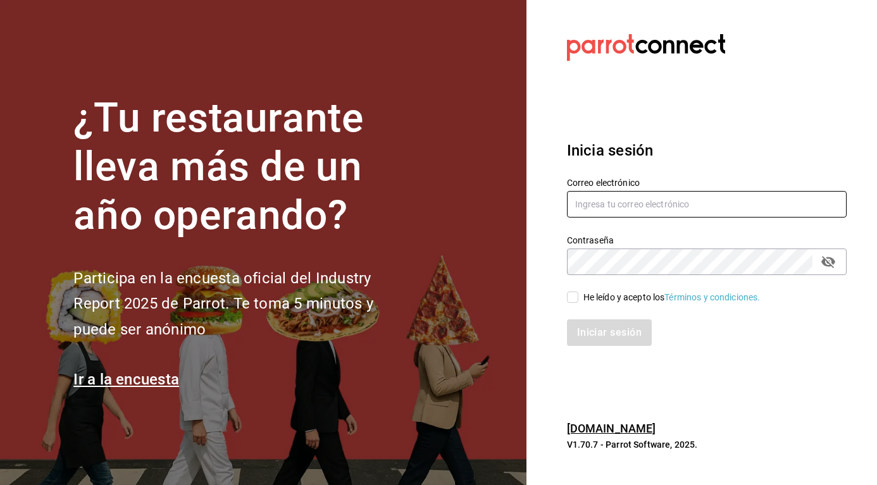  I want to click on h2: Participa en la encuesta oficial del Industry Report 2025 de Parrot. Te toma 5 minutos y puede se..., so click(244, 304).